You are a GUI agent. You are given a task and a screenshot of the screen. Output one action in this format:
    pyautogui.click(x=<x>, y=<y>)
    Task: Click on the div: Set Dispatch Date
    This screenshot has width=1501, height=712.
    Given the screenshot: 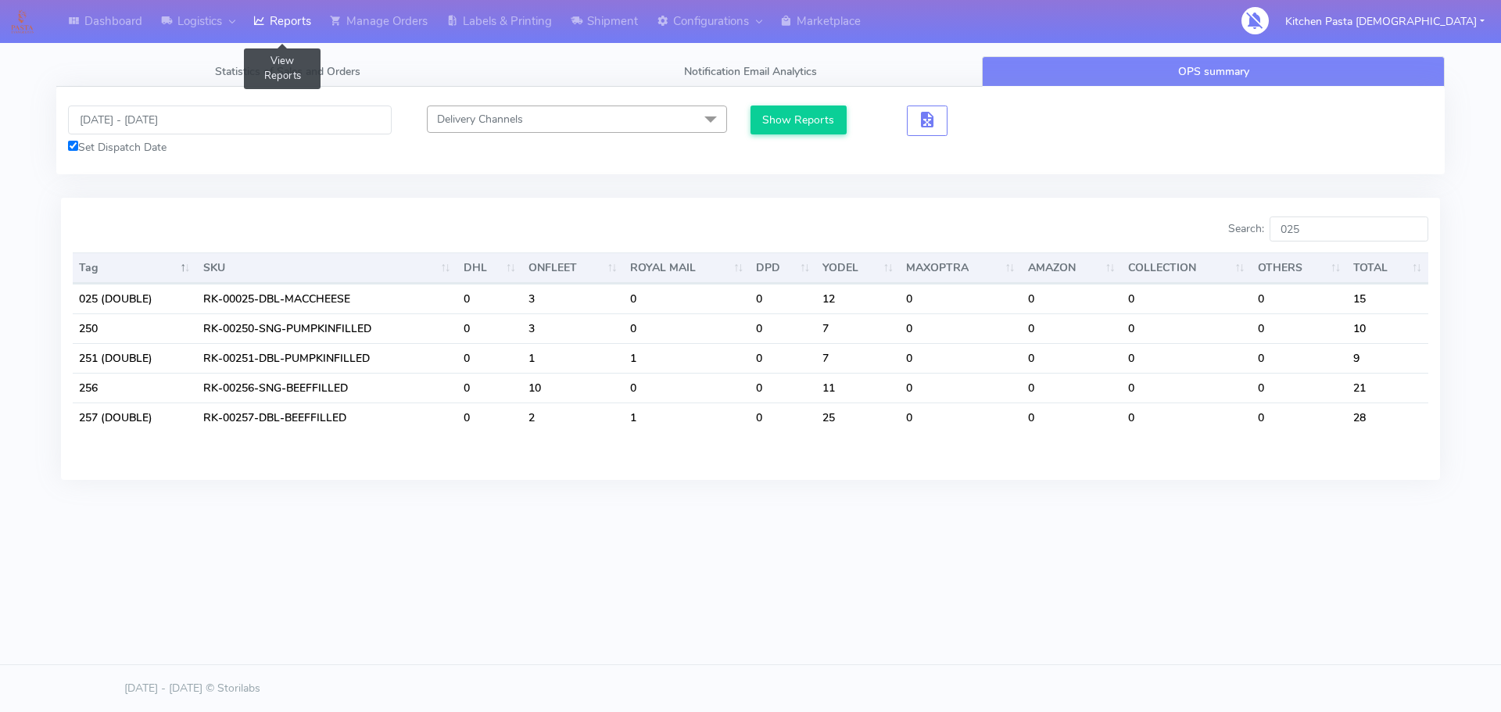 What is the action you would take?
    pyautogui.click(x=230, y=147)
    